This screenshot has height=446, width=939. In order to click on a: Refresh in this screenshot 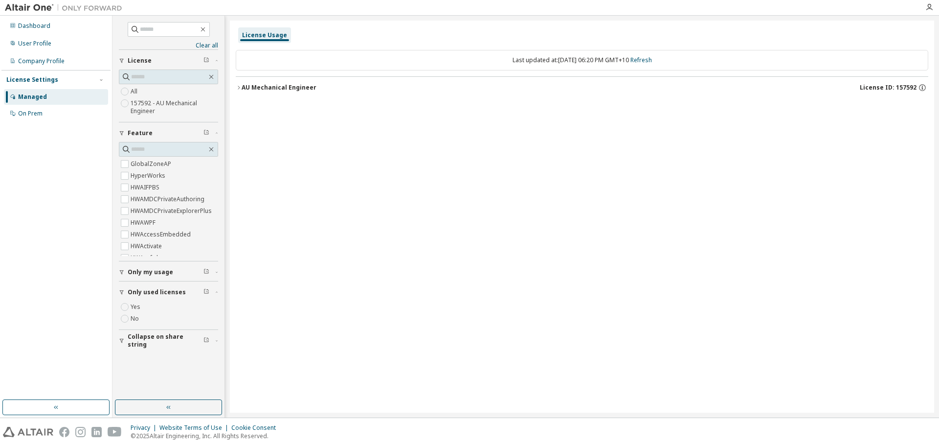, I will do `click(641, 60)`.